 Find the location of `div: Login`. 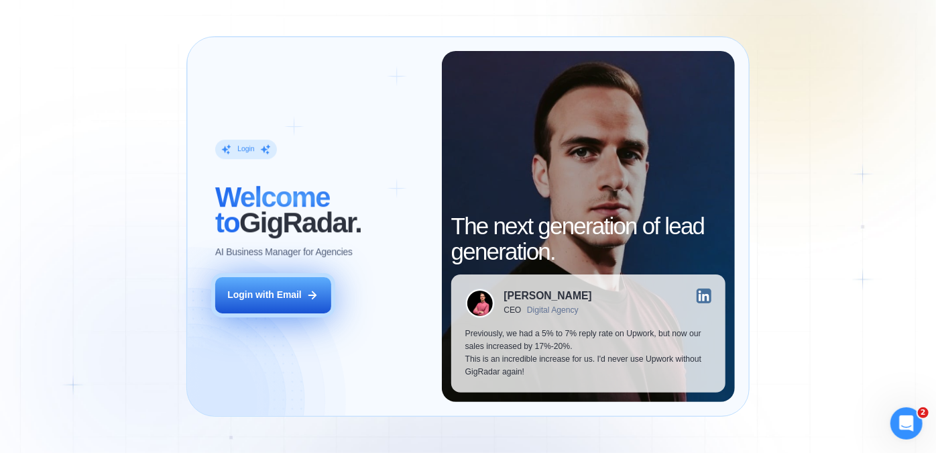

div: Login is located at coordinates (245, 149).